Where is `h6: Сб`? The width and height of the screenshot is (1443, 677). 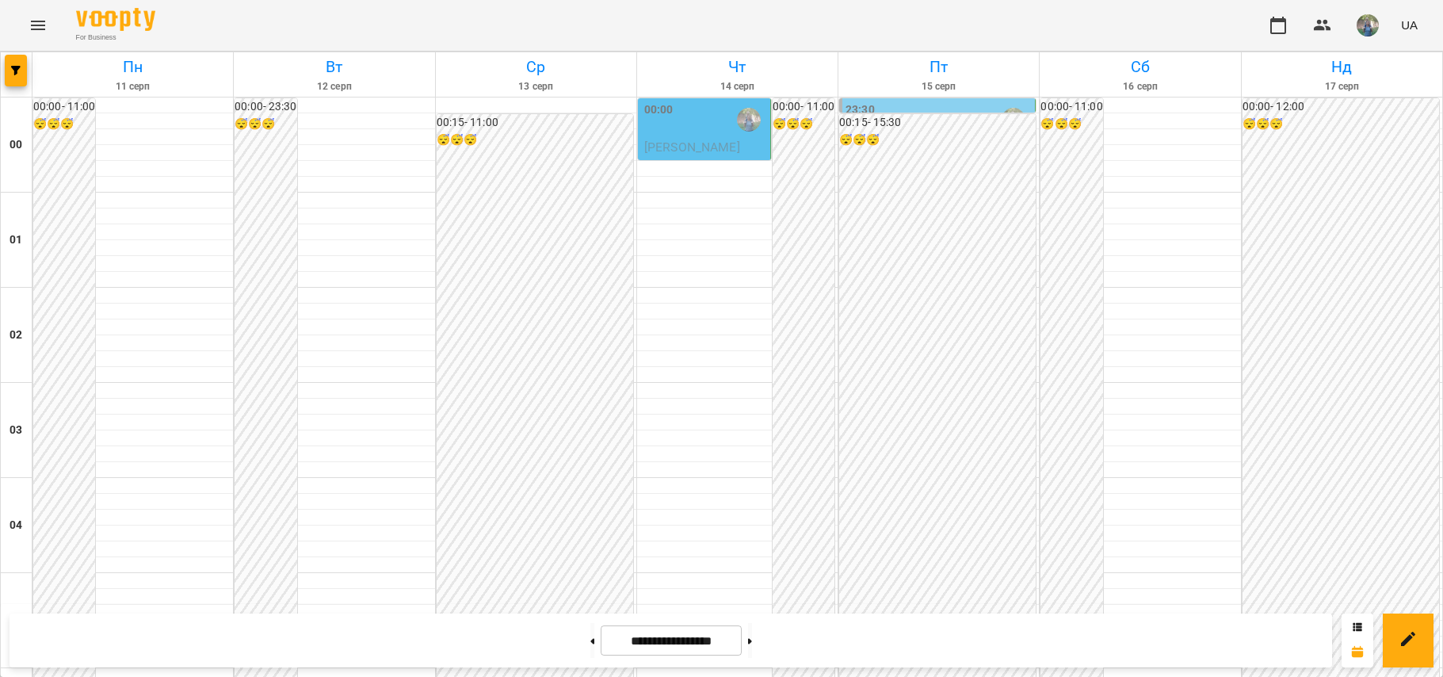
h6: Сб is located at coordinates (1140, 67).